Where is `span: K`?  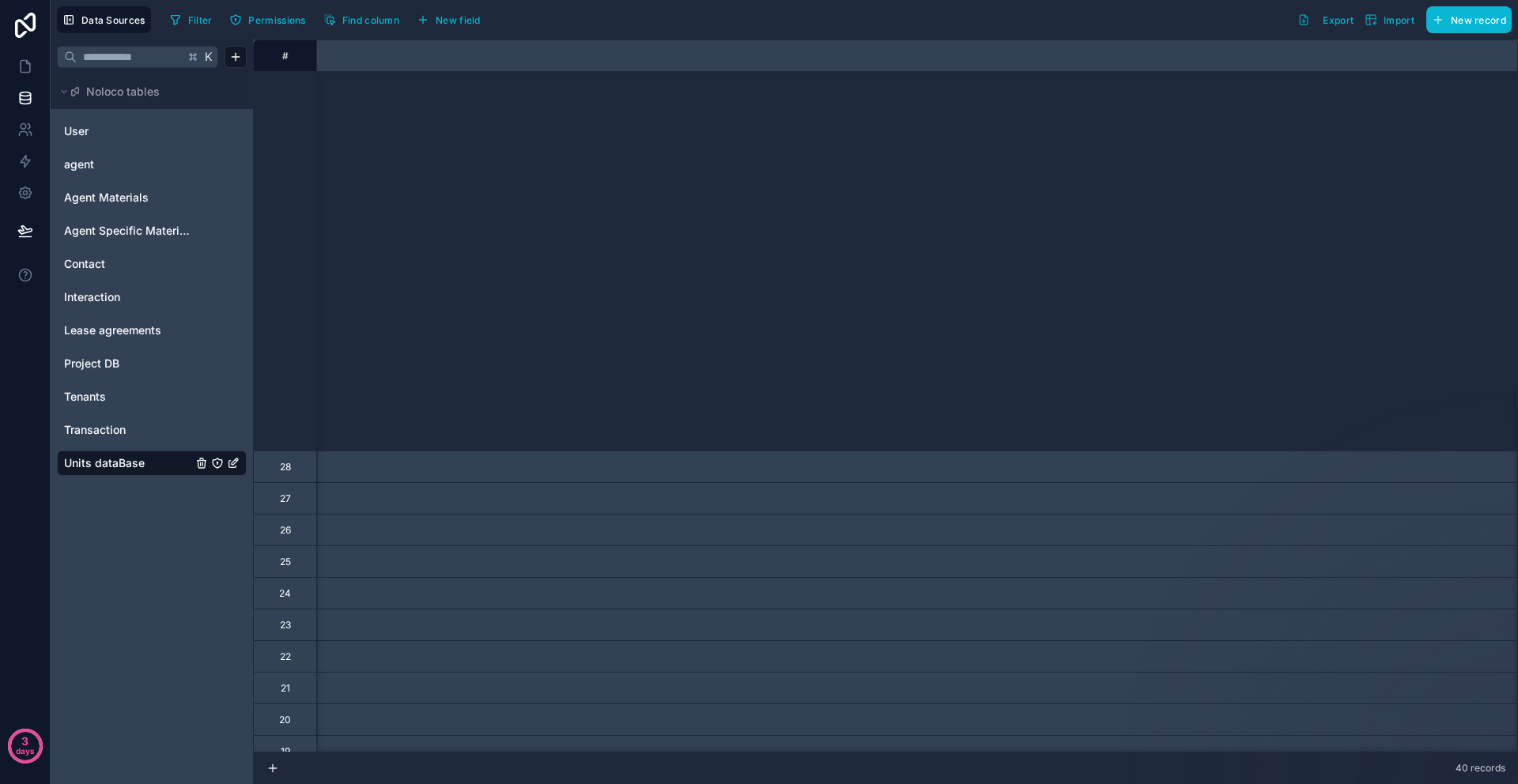 span: K is located at coordinates (209, 57).